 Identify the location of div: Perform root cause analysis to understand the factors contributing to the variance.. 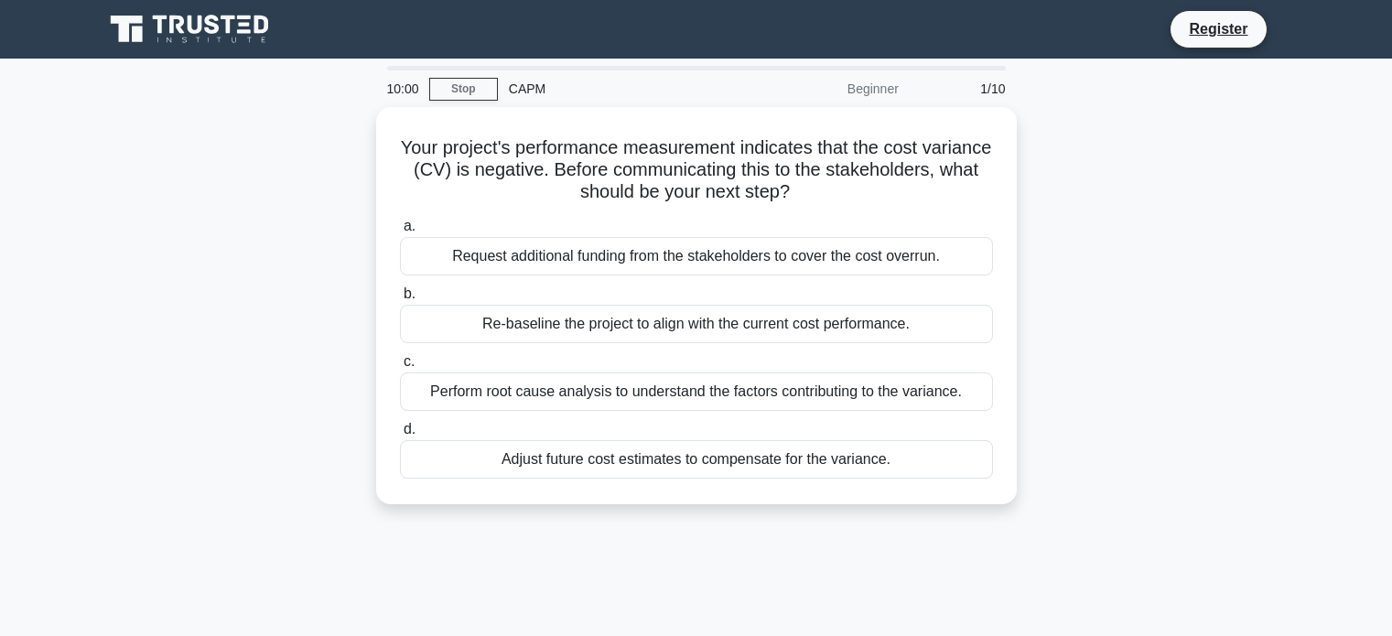
(696, 392).